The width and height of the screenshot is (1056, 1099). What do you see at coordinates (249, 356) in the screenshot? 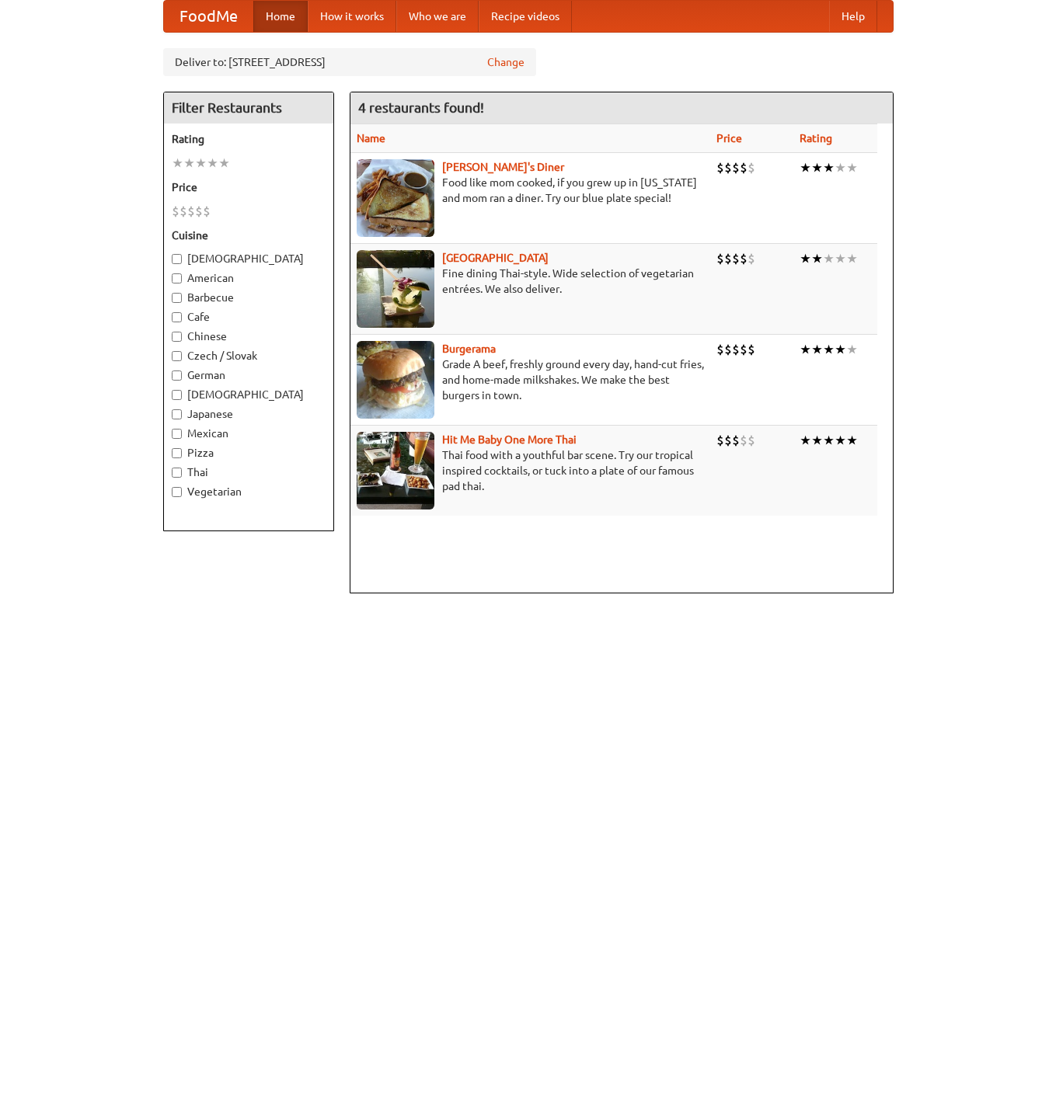
I see `label: Czech / Slovak` at bounding box center [249, 356].